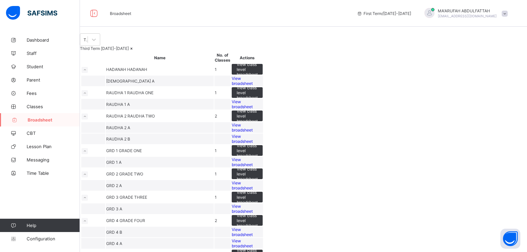  Describe the element at coordinates (53, 133) in the screenshot. I see `span: CBT` at that location.